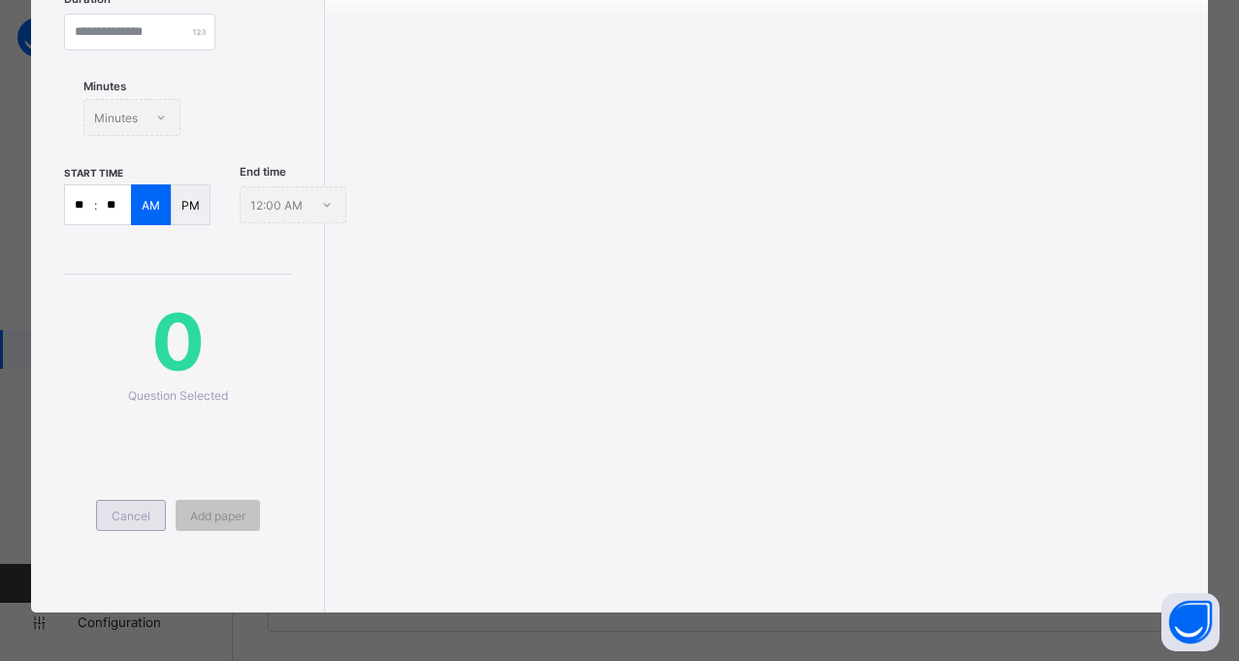 The height and width of the screenshot is (661, 1239). What do you see at coordinates (93, 173) in the screenshot?
I see `span: start time` at bounding box center [93, 173].